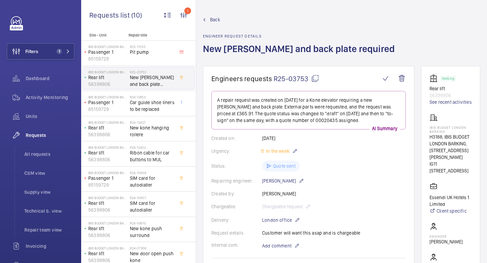 The image size is (487, 263). I want to click on span: Repair team view, so click(49, 230).